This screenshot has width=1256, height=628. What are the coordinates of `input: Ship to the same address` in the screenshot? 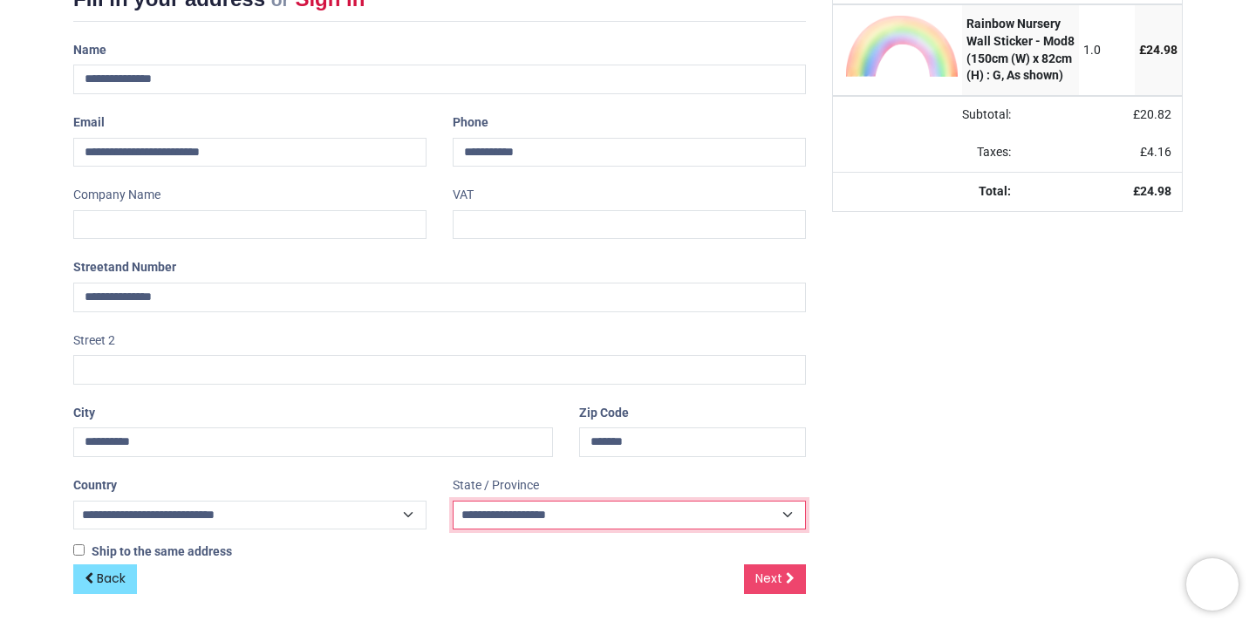 It's located at (78, 549).